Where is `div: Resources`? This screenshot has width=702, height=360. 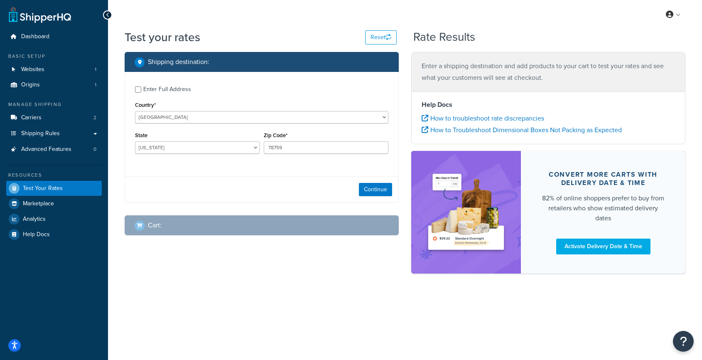
div: Resources is located at coordinates (54, 175).